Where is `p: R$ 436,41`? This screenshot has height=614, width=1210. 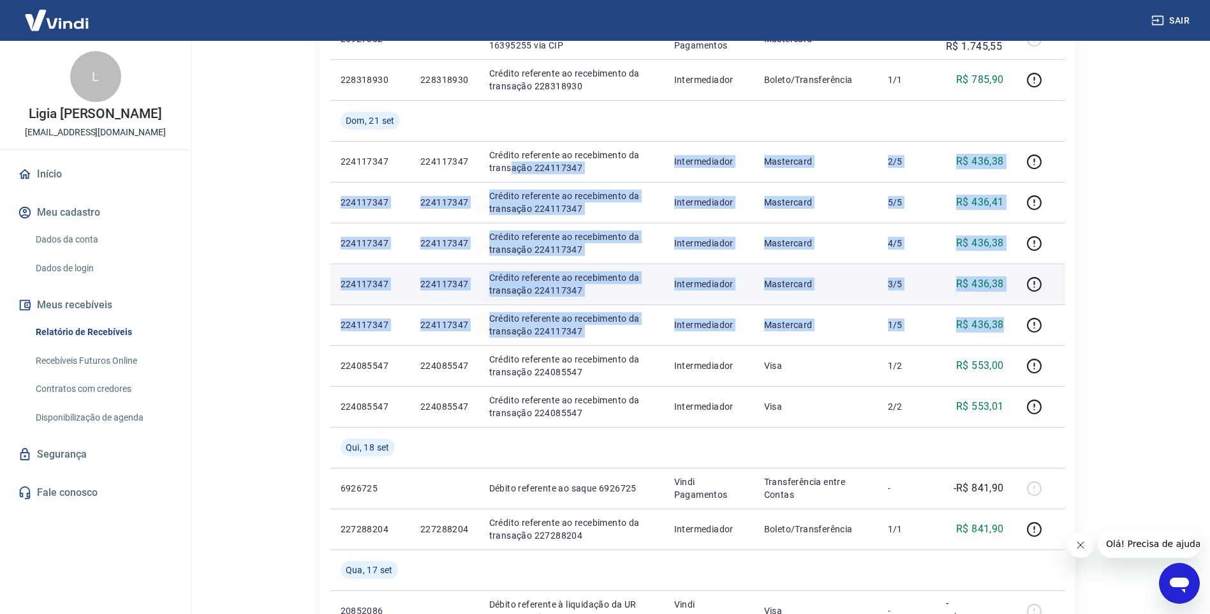
p: R$ 436,41 is located at coordinates (980, 202).